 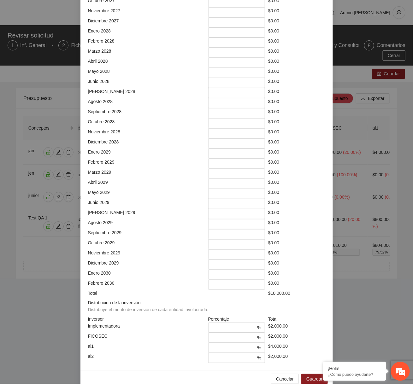 What do you see at coordinates (146, 12) in the screenshot?
I see `div: Noviembre 2027` at bounding box center [146, 12].